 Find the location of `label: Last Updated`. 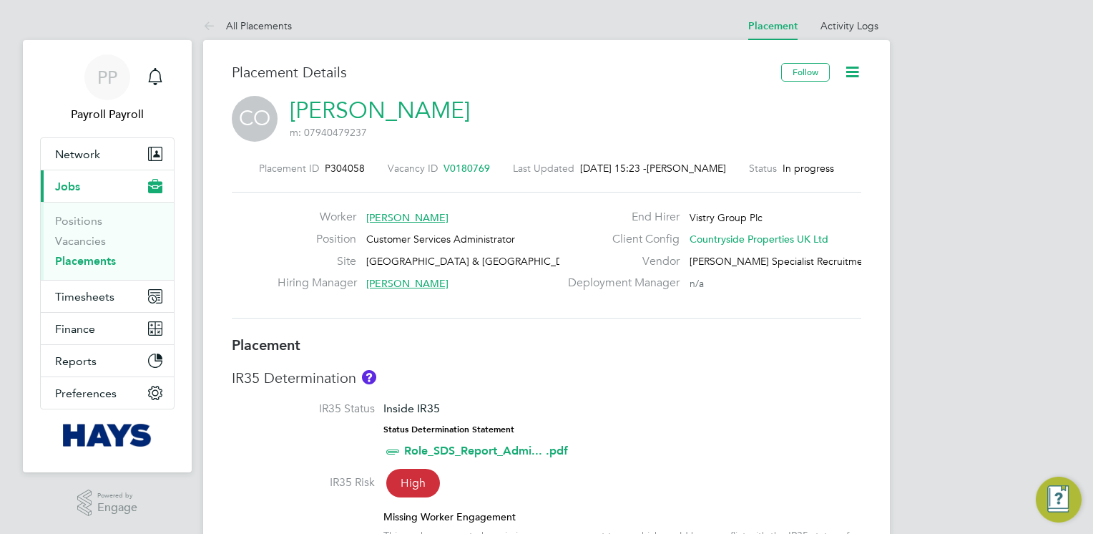

label: Last Updated is located at coordinates (544, 168).